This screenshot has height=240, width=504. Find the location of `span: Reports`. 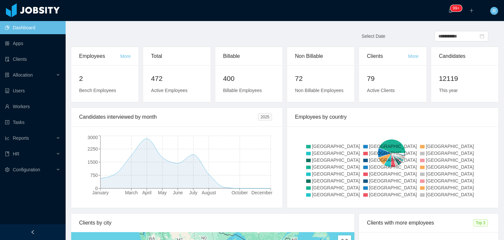

span: Reports is located at coordinates (21, 138).